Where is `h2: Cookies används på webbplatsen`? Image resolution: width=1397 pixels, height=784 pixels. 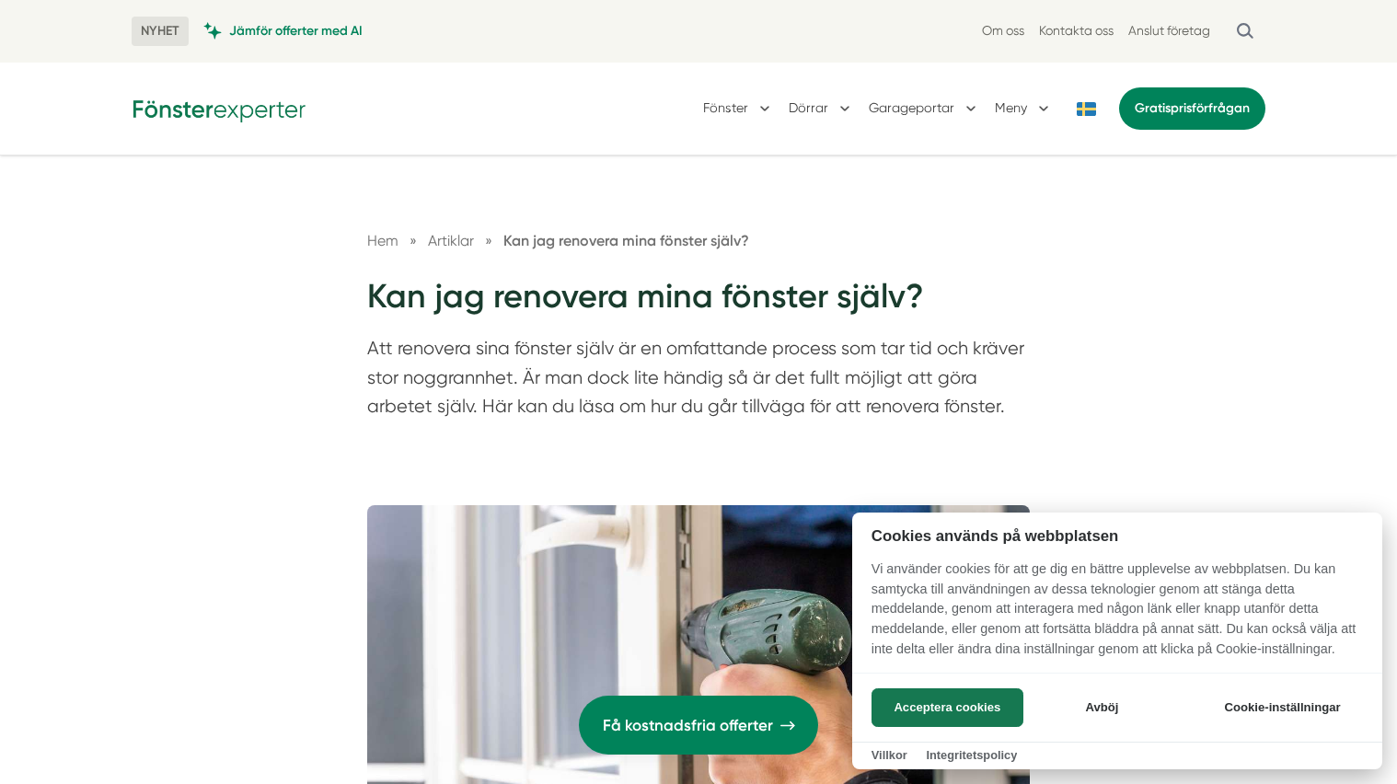
h2: Cookies används på webbplatsen is located at coordinates (1117, 535).